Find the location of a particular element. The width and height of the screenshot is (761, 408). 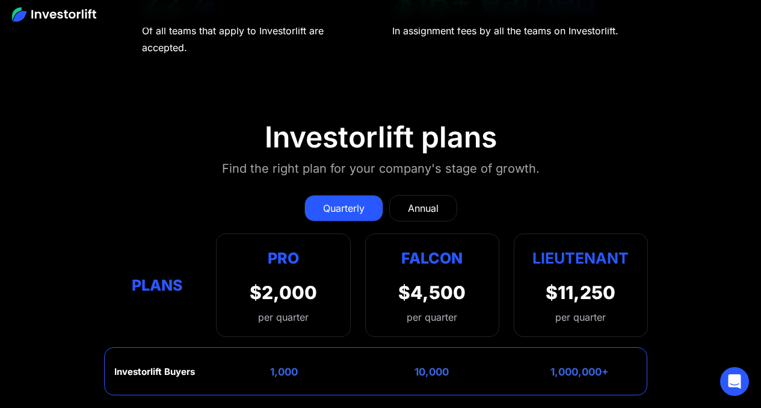

strong: Lieutenant is located at coordinates (580, 258).